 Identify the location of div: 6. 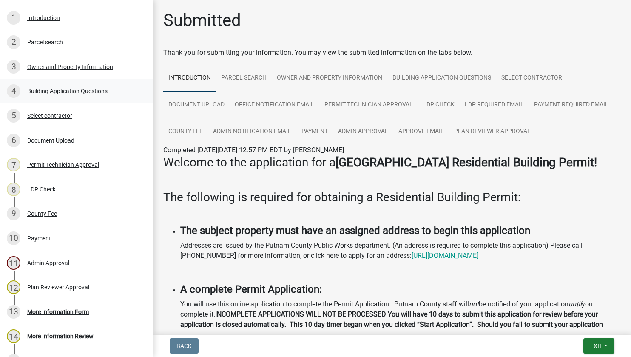
(14, 140).